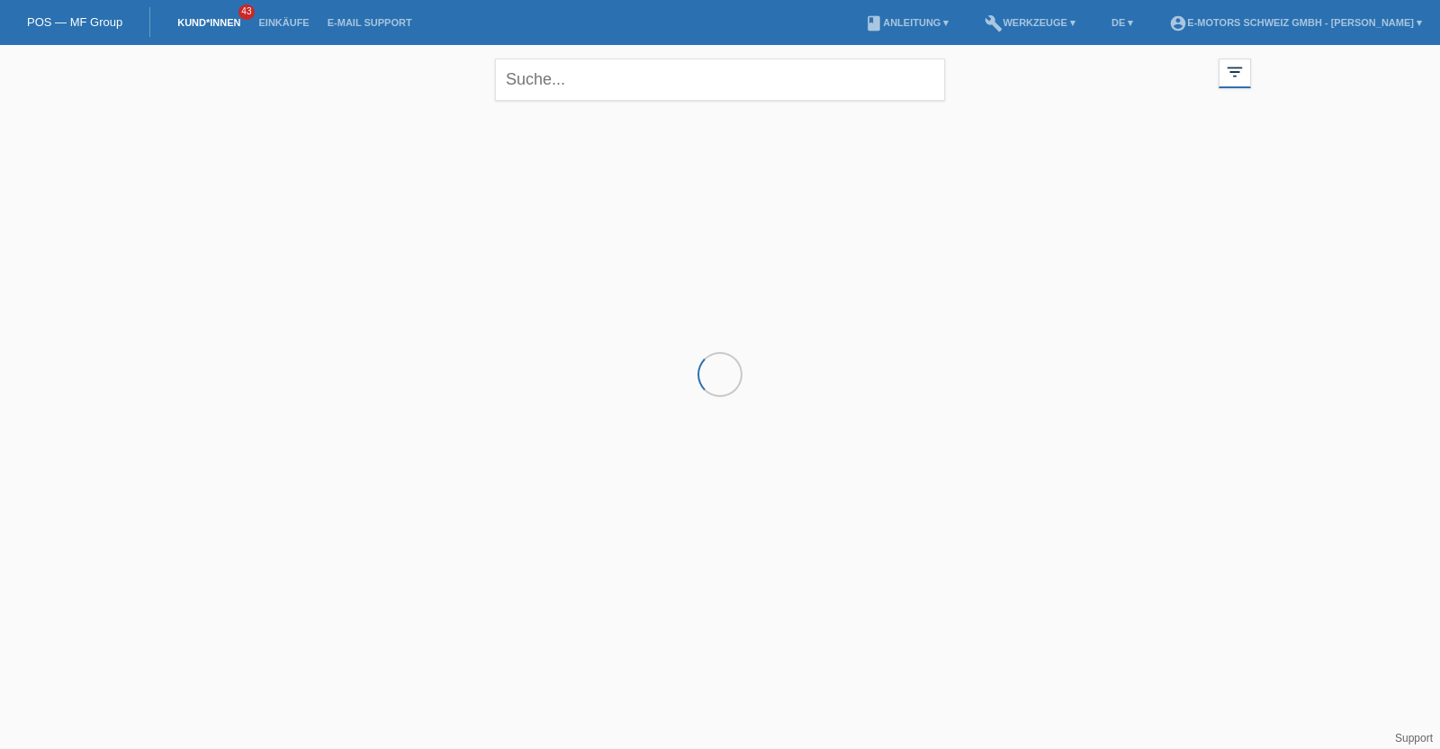 The height and width of the screenshot is (749, 1440). Describe the element at coordinates (720, 79) in the screenshot. I see `input: Suche...` at that location.